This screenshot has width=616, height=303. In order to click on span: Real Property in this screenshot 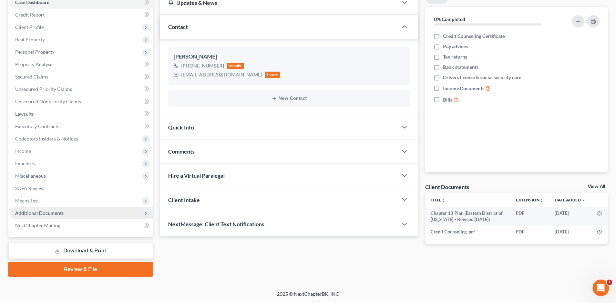, I will do `click(30, 39)`.